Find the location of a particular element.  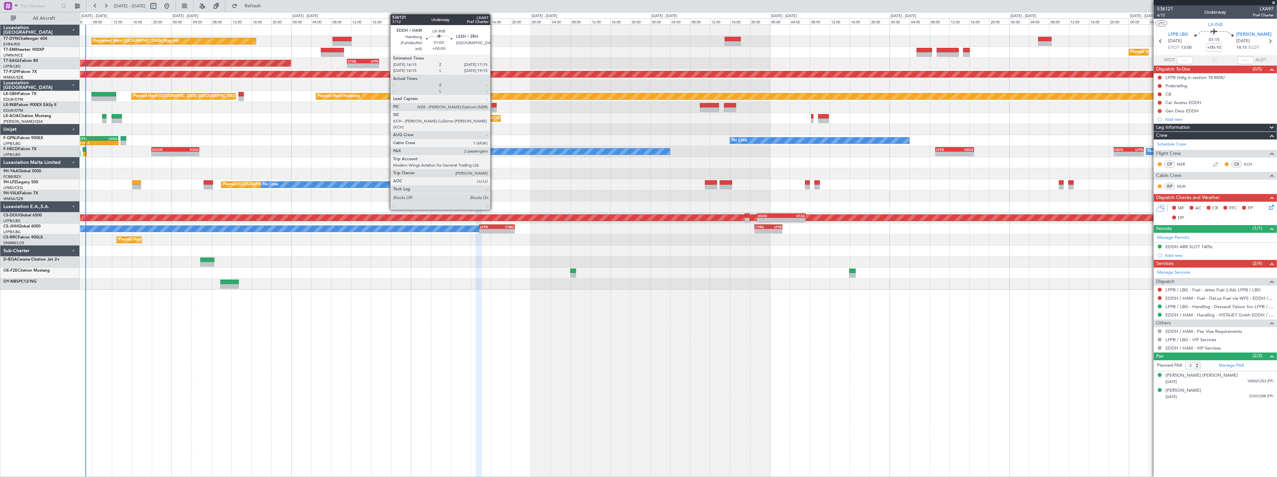

a: F-HECDFalcon 7X is located at coordinates (20, 149).